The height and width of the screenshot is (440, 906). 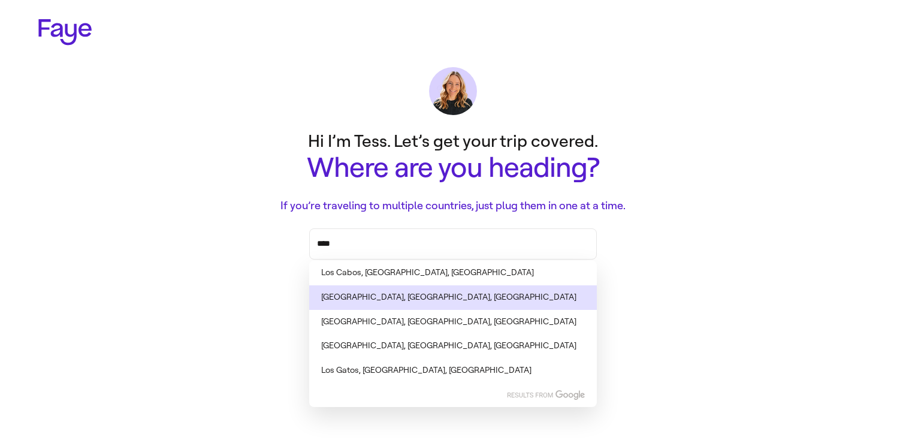 I want to click on p: Hi I’m Tess. Let’s get your trip covered., so click(x=453, y=141).